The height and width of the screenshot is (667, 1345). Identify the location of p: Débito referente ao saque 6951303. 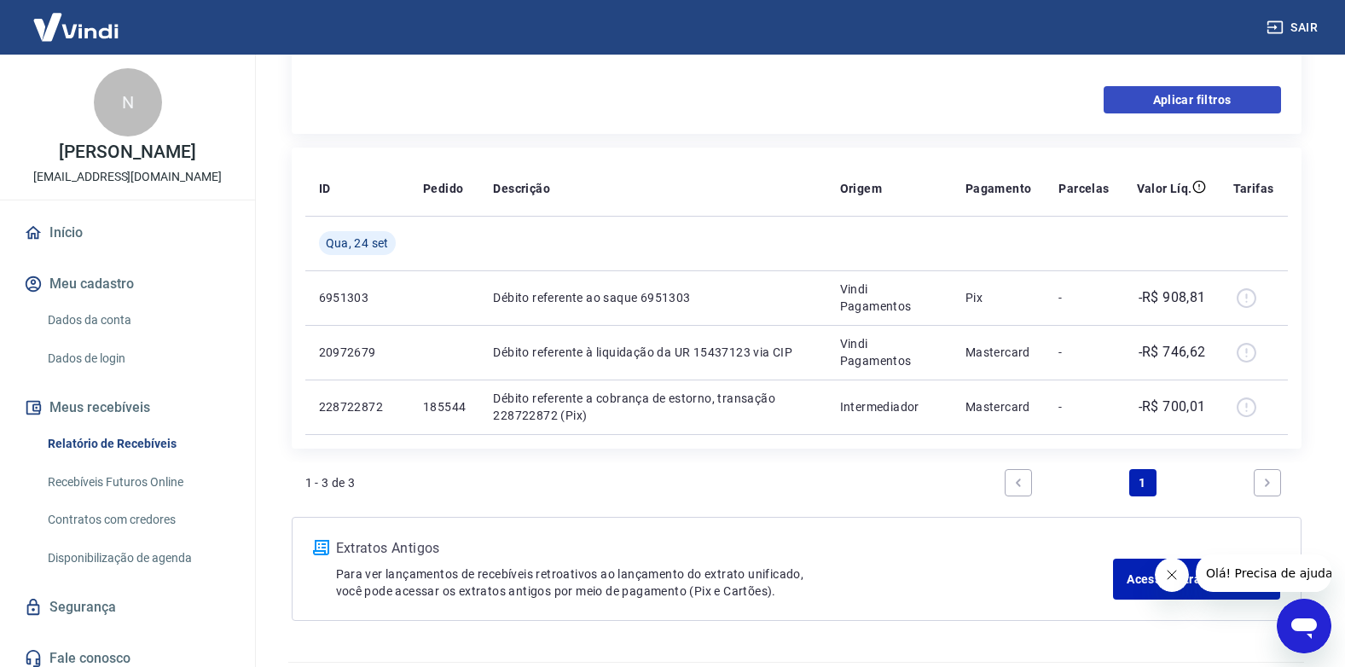
(653, 298).